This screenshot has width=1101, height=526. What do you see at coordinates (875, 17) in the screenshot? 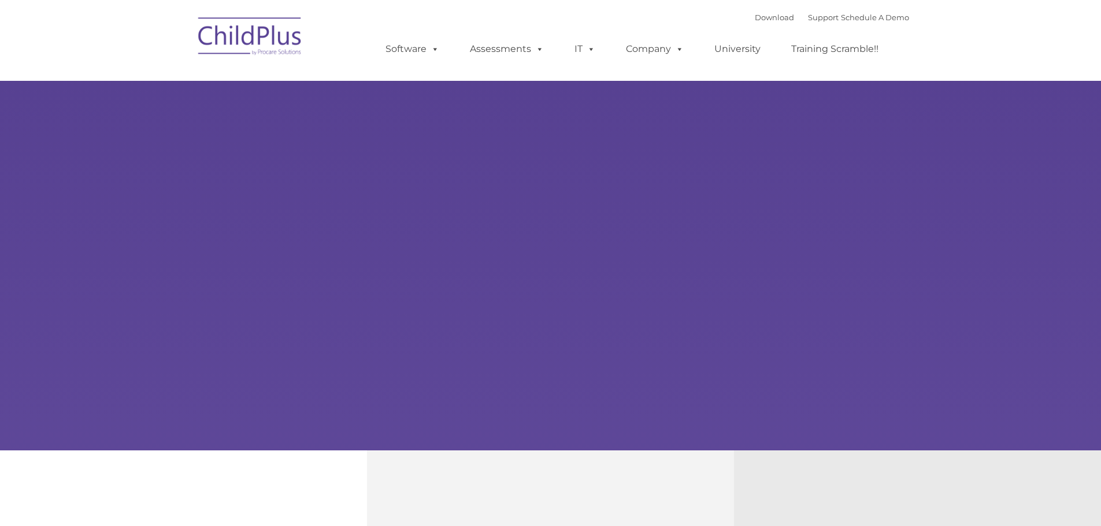
I see `a: Schedule A Demo` at bounding box center [875, 17].